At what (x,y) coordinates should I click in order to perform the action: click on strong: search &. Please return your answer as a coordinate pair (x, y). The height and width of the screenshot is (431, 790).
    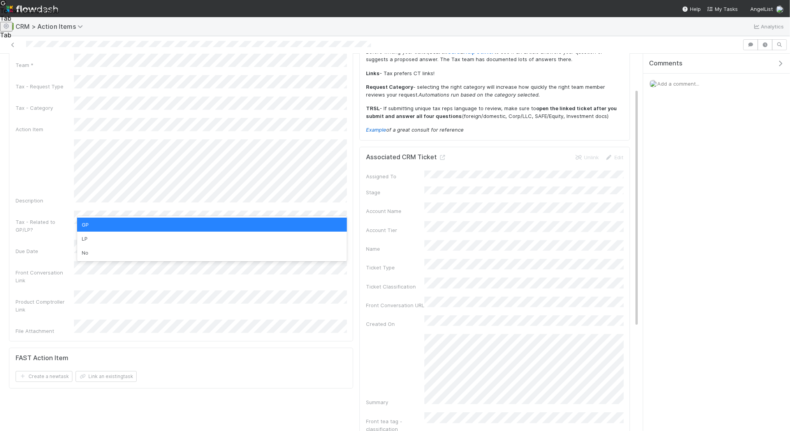
    Looking at the image, I should click on (462, 52).